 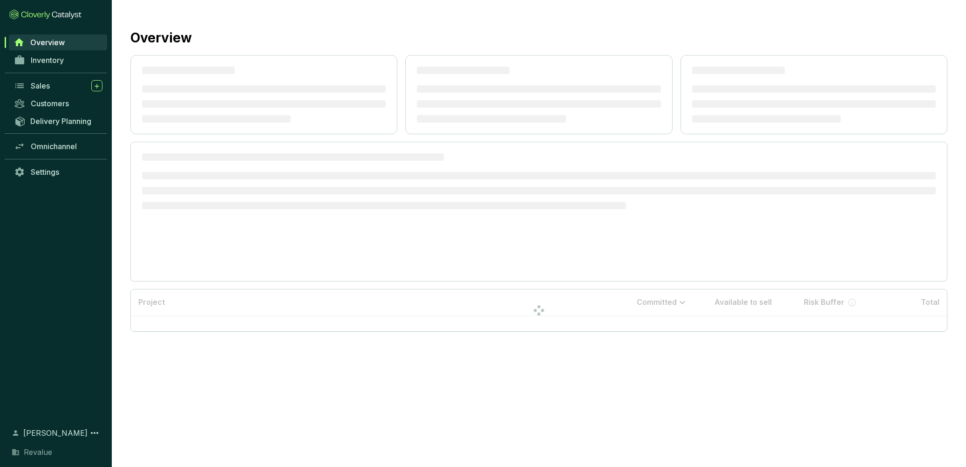 What do you see at coordinates (47, 60) in the screenshot?
I see `span: Inventory` at bounding box center [47, 60].